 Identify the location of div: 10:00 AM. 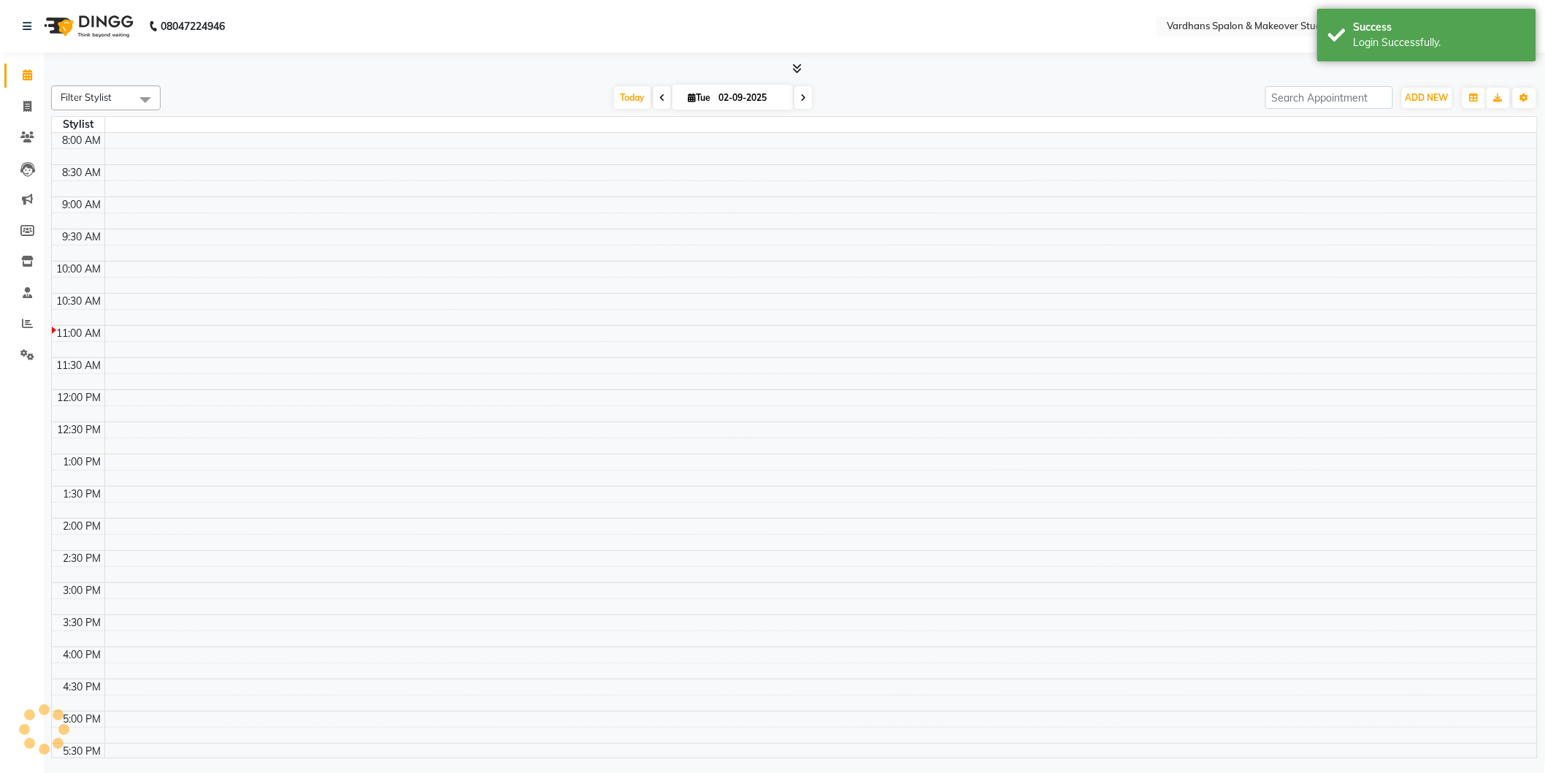
(79, 269).